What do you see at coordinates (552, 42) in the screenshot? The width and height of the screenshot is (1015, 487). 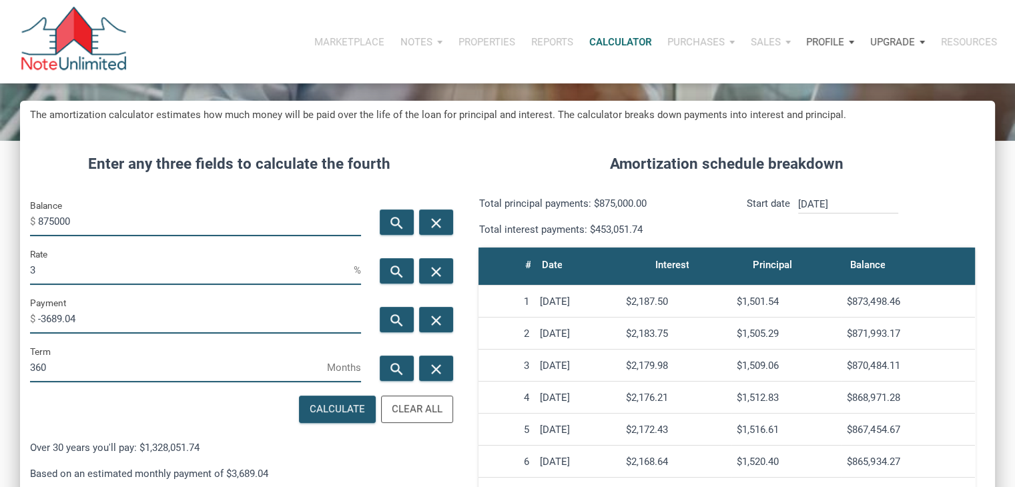 I see `p: Reports` at bounding box center [552, 42].